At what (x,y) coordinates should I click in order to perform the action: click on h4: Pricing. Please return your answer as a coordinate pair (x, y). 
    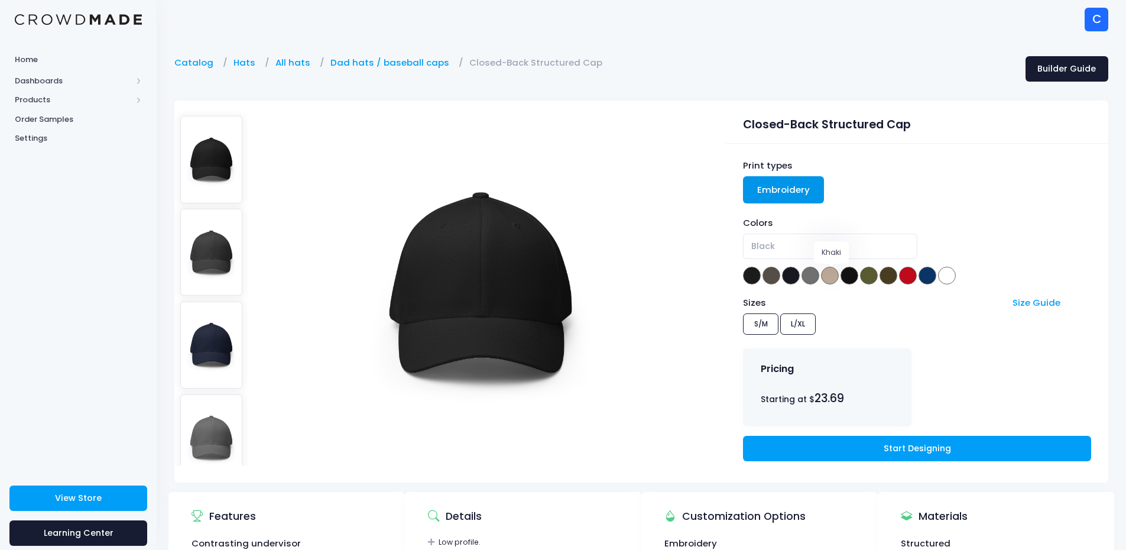
    Looking at the image, I should click on (777, 369).